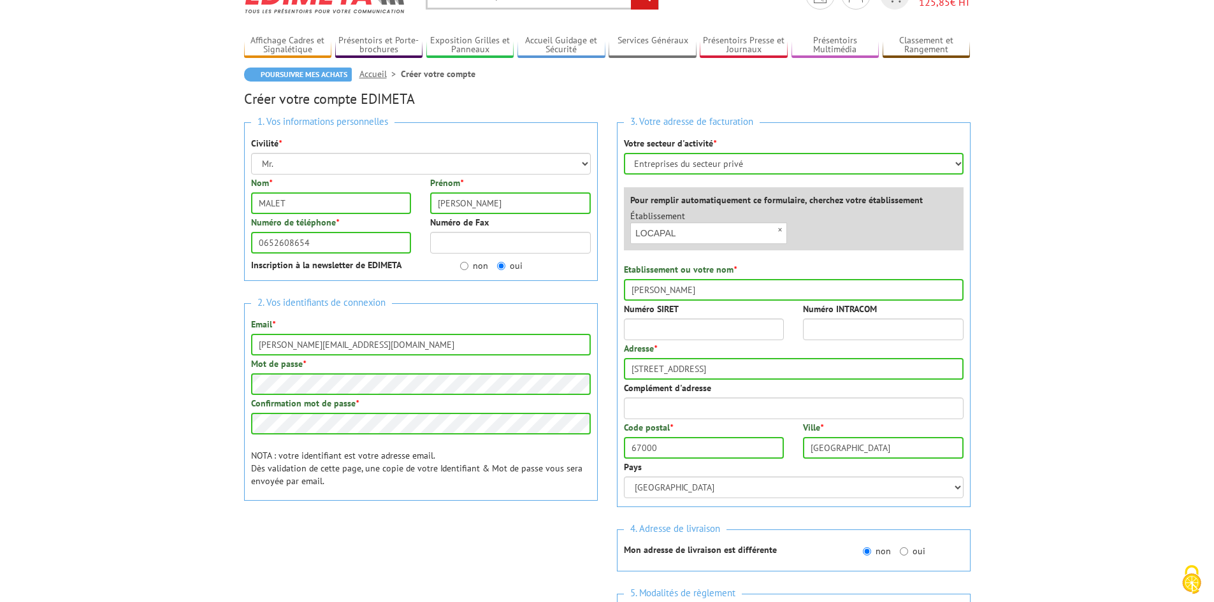  I want to click on a: Exposition Grilles et Panneaux, so click(470, 45).